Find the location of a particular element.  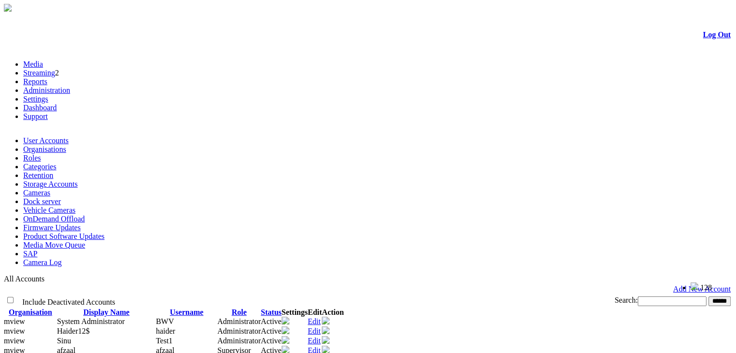

a: Organisations is located at coordinates (45, 149).